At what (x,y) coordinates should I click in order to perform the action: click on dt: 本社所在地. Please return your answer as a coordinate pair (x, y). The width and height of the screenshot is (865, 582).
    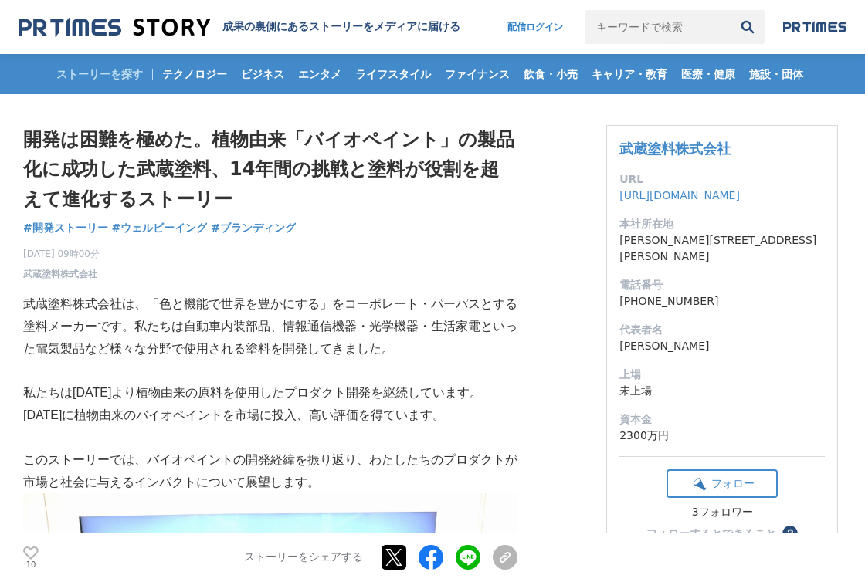
    Looking at the image, I should click on (722, 224).